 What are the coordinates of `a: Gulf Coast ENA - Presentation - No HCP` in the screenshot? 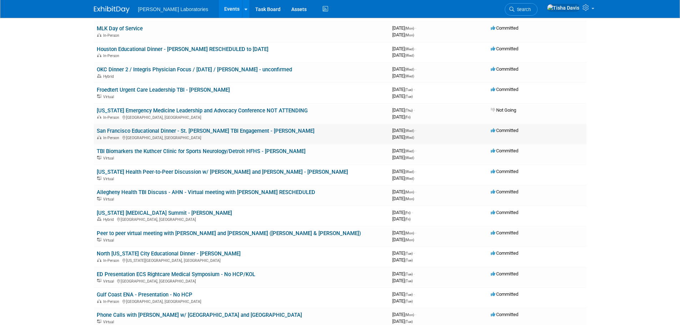 It's located at (145, 295).